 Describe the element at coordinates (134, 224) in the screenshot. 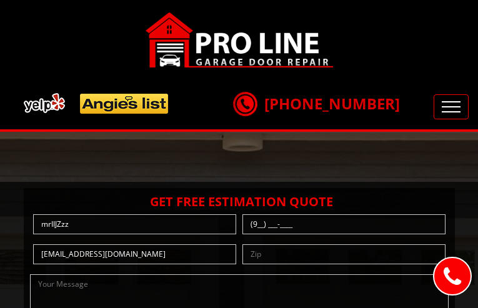

I see `input: Name` at that location.